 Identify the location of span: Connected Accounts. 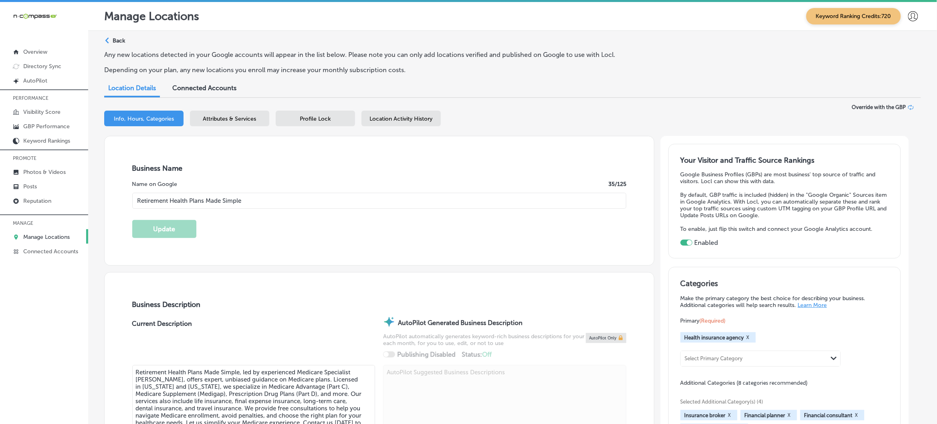
(204, 88).